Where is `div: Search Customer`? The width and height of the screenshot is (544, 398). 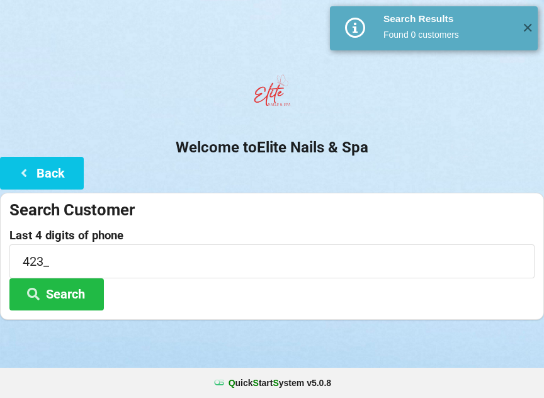
div: Search Customer is located at coordinates (272, 210).